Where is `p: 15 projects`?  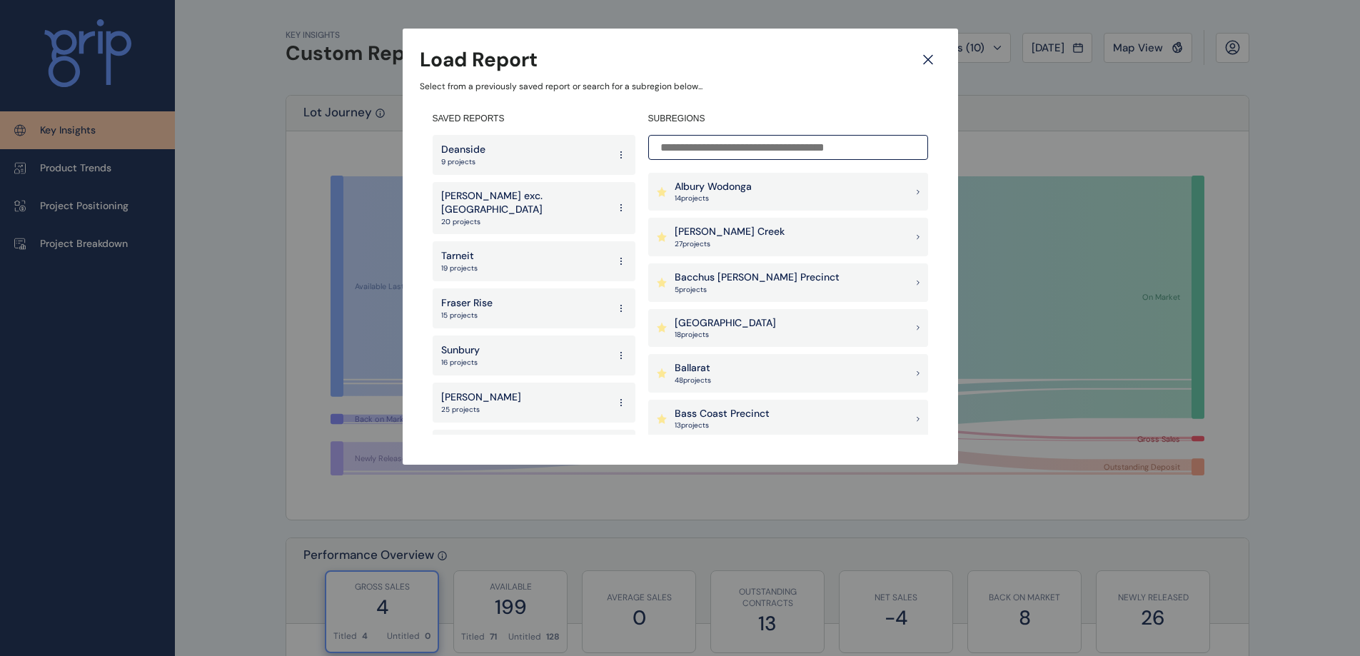 p: 15 projects is located at coordinates (467, 316).